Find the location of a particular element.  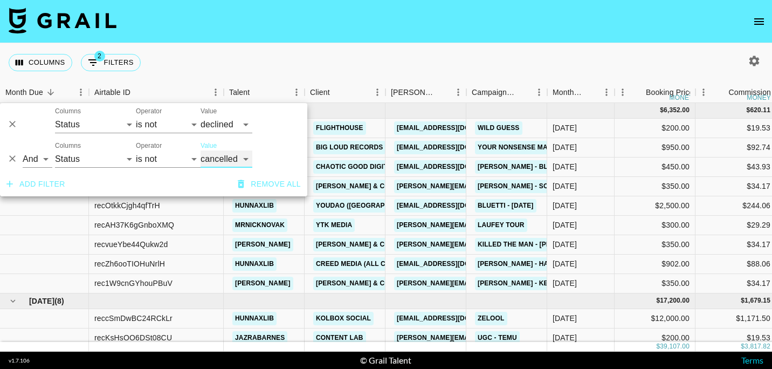

a: Flighthouse is located at coordinates (340, 128).